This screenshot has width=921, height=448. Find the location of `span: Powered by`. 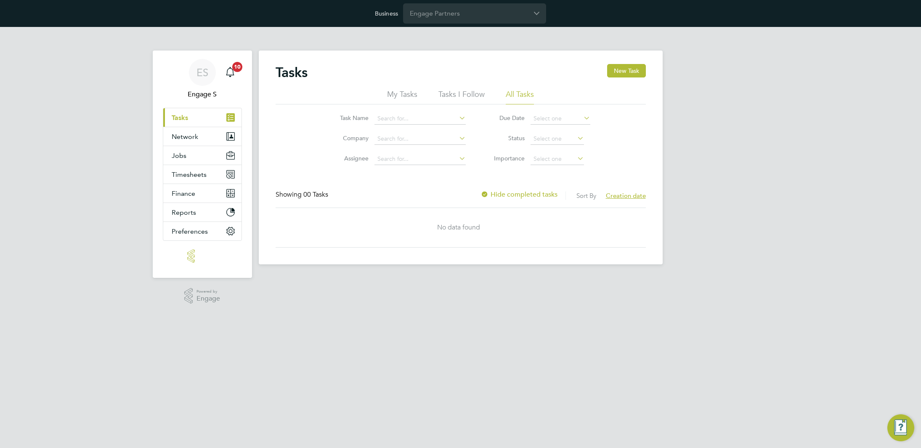

span: Powered by is located at coordinates (208, 291).